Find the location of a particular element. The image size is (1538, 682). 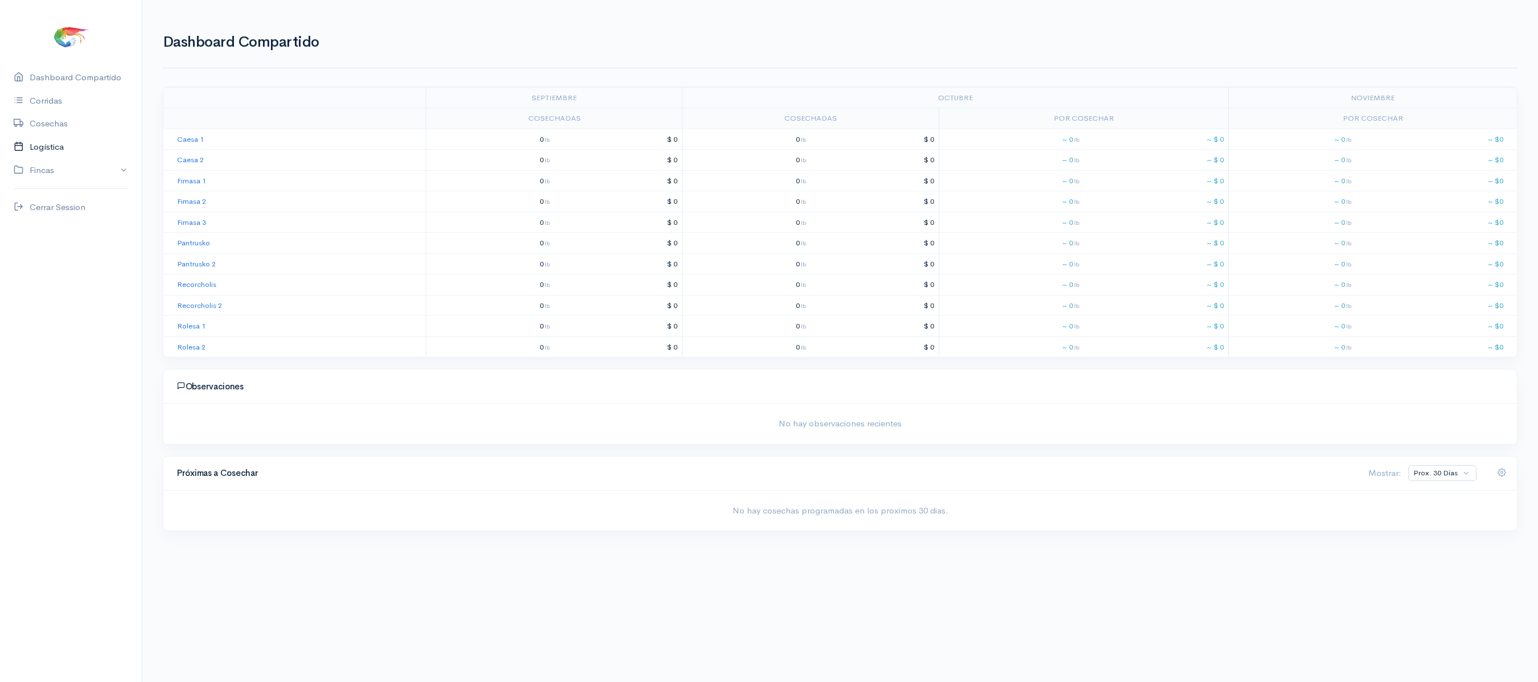

a: Rolesa 2 is located at coordinates (191, 347).